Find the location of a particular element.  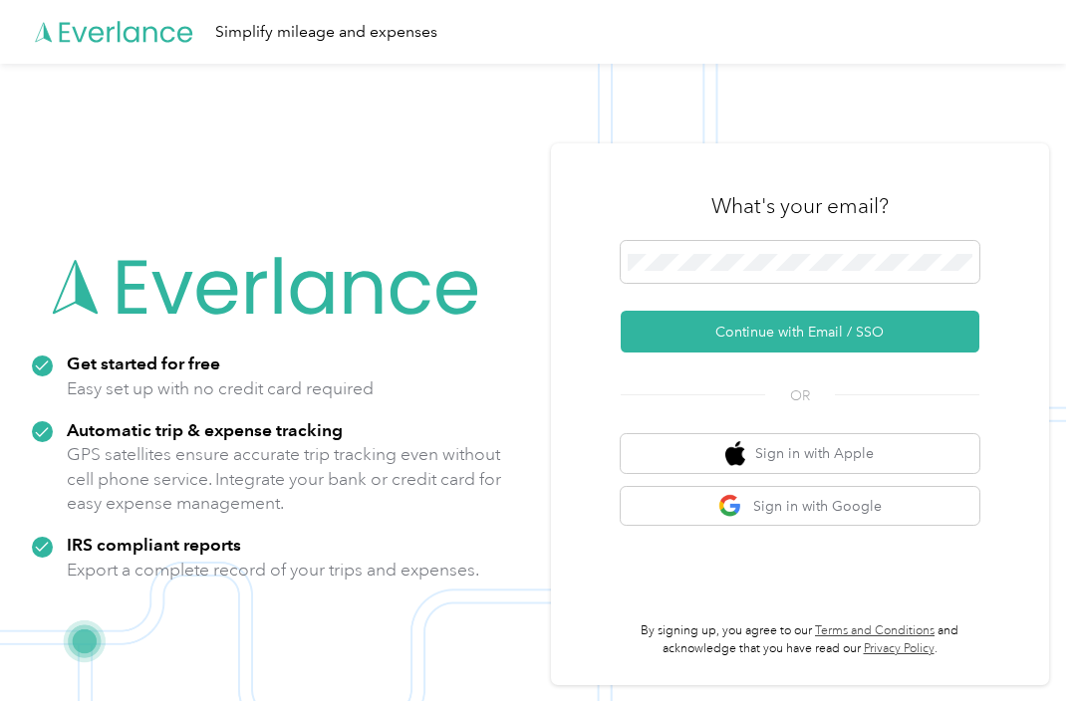

div: Simplify mileage and expenses is located at coordinates (326, 32).